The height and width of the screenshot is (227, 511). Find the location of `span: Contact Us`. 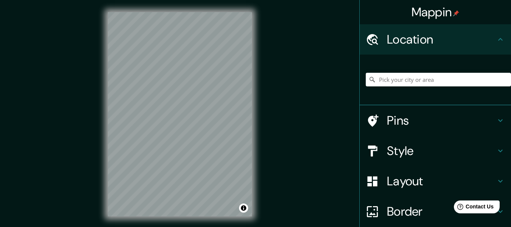

span: Contact Us is located at coordinates (36, 9).